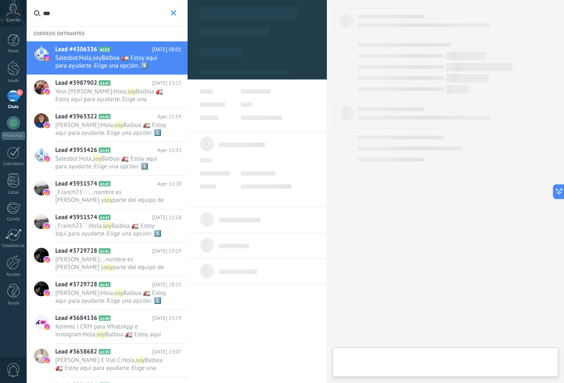 This screenshot has height=383, width=564. I want to click on span: A143, so click(105, 150).